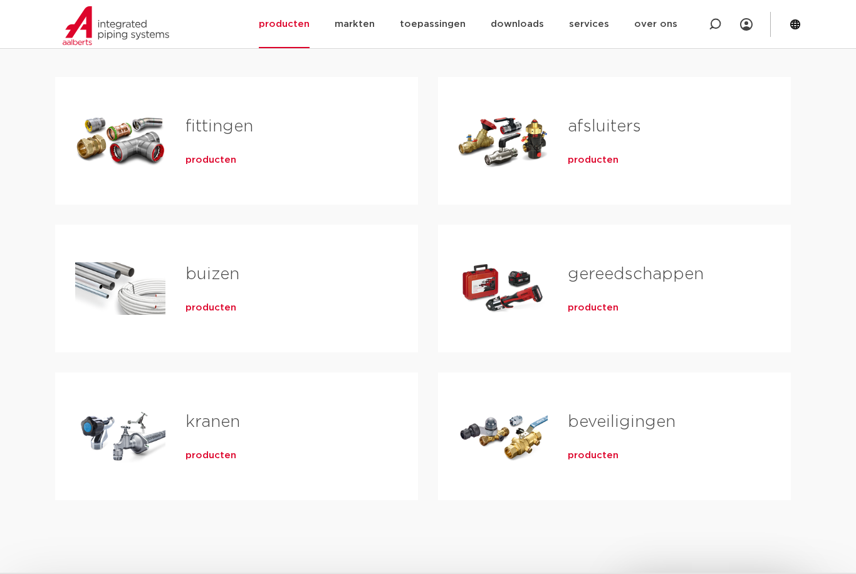 This screenshot has height=574, width=856. Describe the element at coordinates (428, 263) in the screenshot. I see `div: Tabs. Open items met enter of spatie, sluit af met escape en navigeer met de pijltoetsen.` at that location.